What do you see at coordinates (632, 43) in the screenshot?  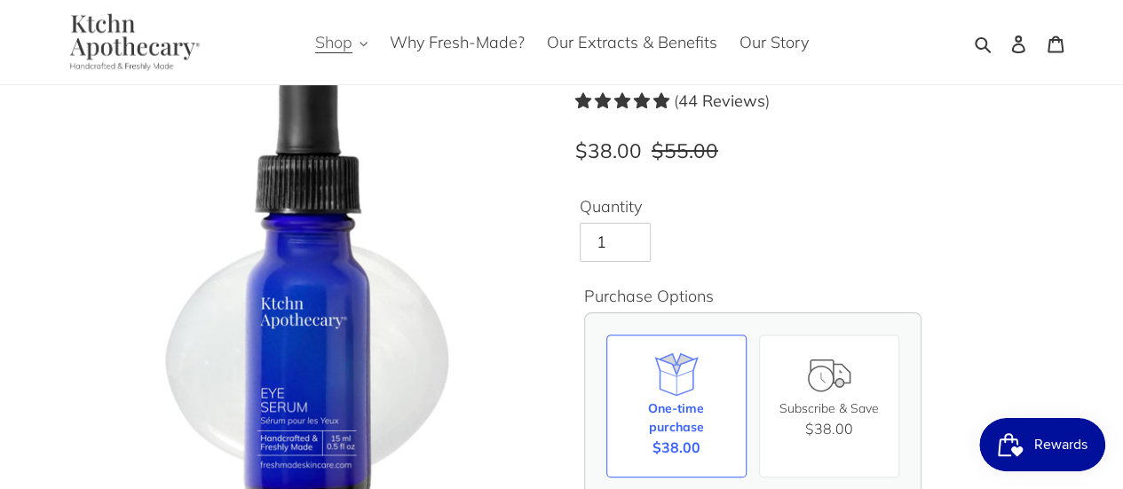 I see `span: Our Extracts & Benefits` at bounding box center [632, 43].